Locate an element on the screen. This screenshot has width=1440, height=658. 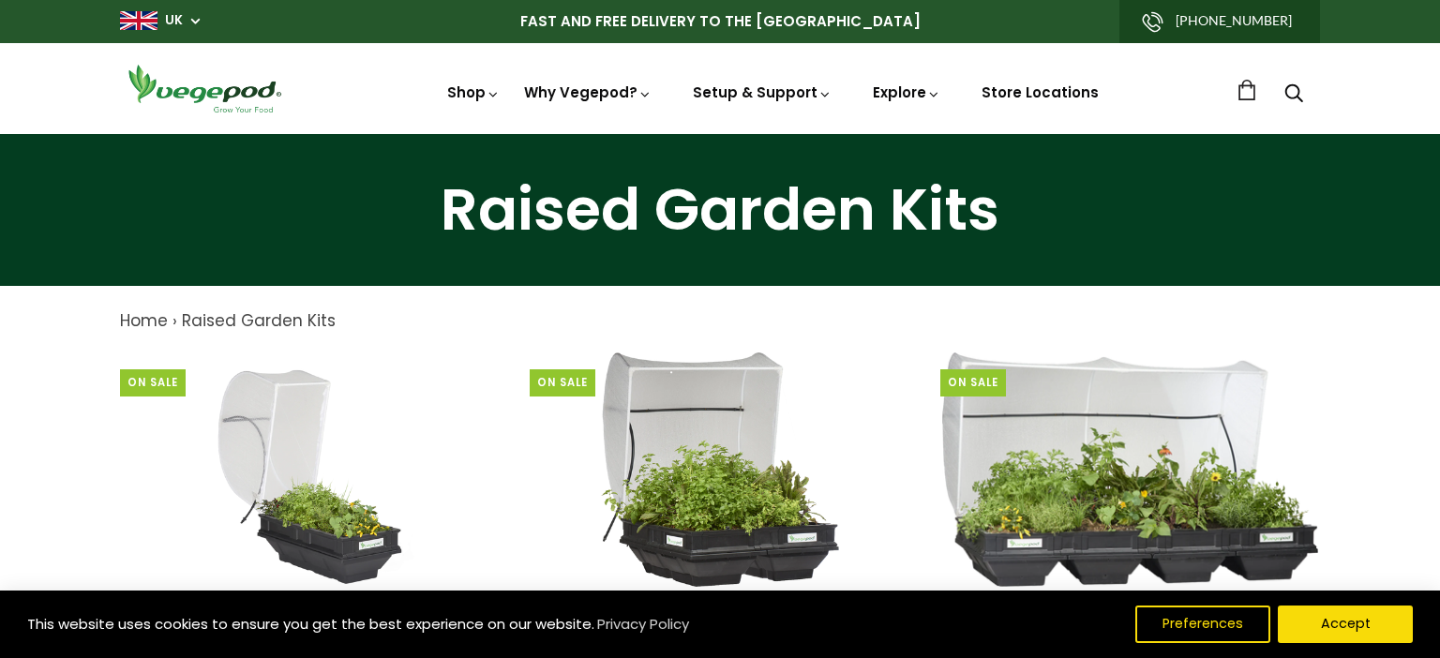
a: Setup & Support is located at coordinates (762, 92).